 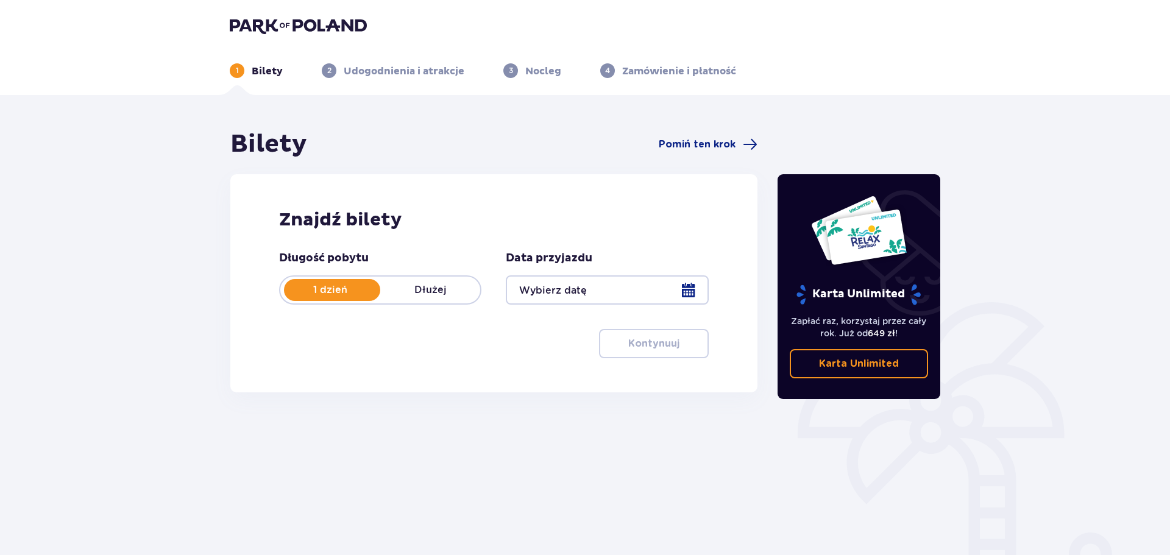 I want to click on p: 2, so click(x=329, y=71).